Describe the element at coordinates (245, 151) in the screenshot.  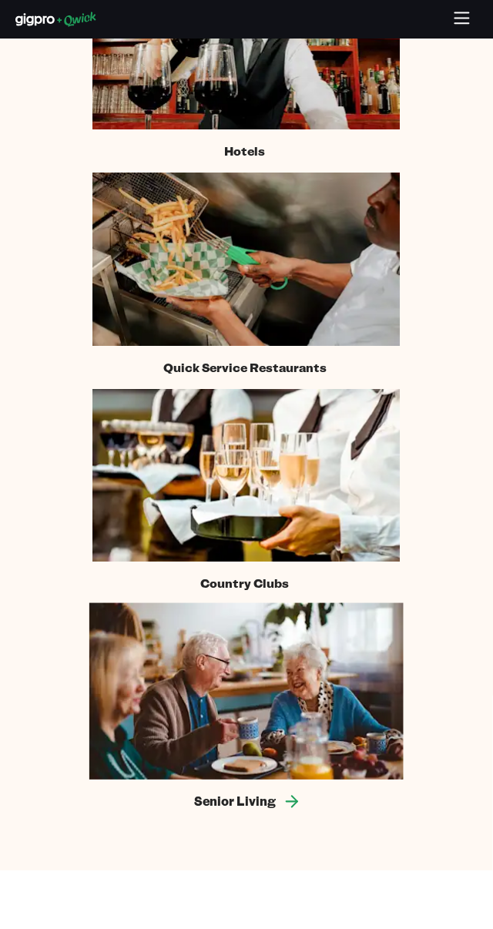
I see `span: Hotels` at that location.